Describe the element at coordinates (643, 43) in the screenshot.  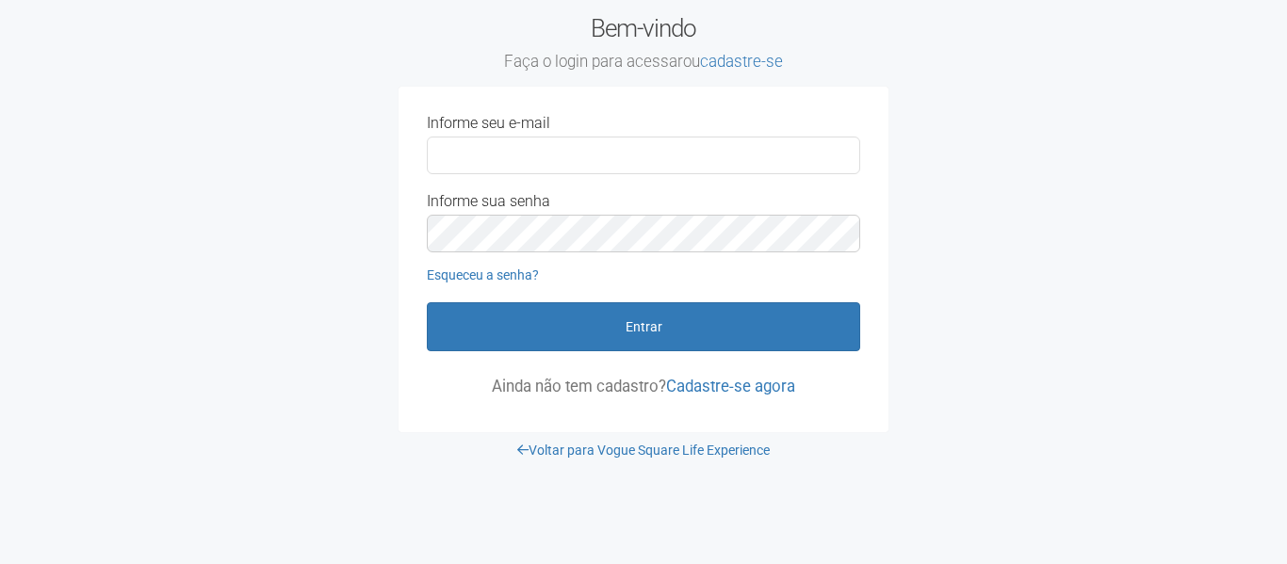
I see `h2: Bem-vindo` at that location.